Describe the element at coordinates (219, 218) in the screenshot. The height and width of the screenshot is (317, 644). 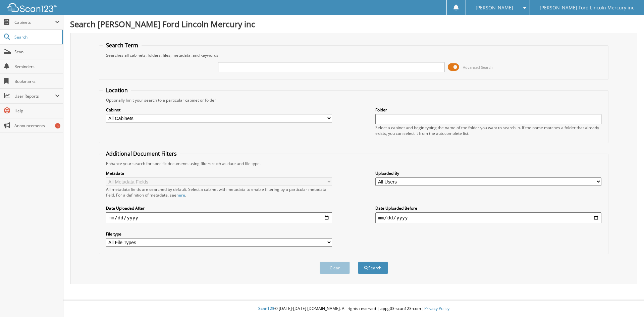
I see `input: start` at that location.